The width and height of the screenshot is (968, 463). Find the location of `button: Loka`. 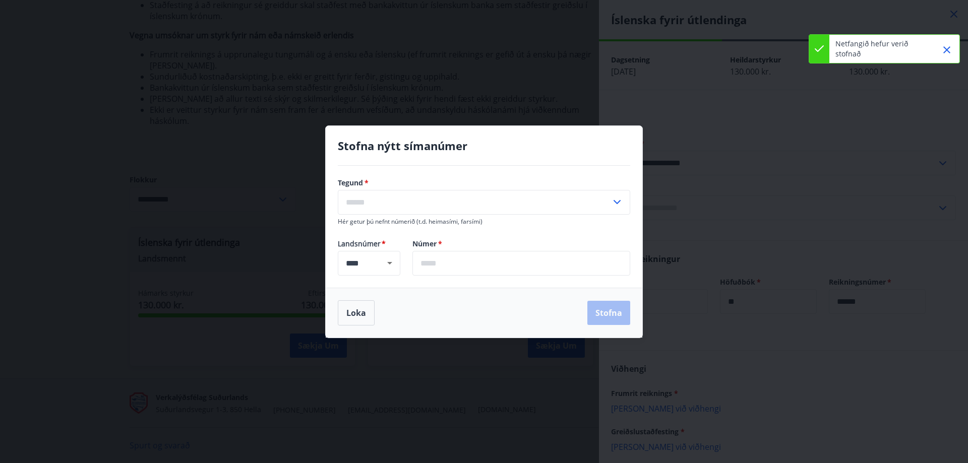

button: Loka is located at coordinates (356, 313).